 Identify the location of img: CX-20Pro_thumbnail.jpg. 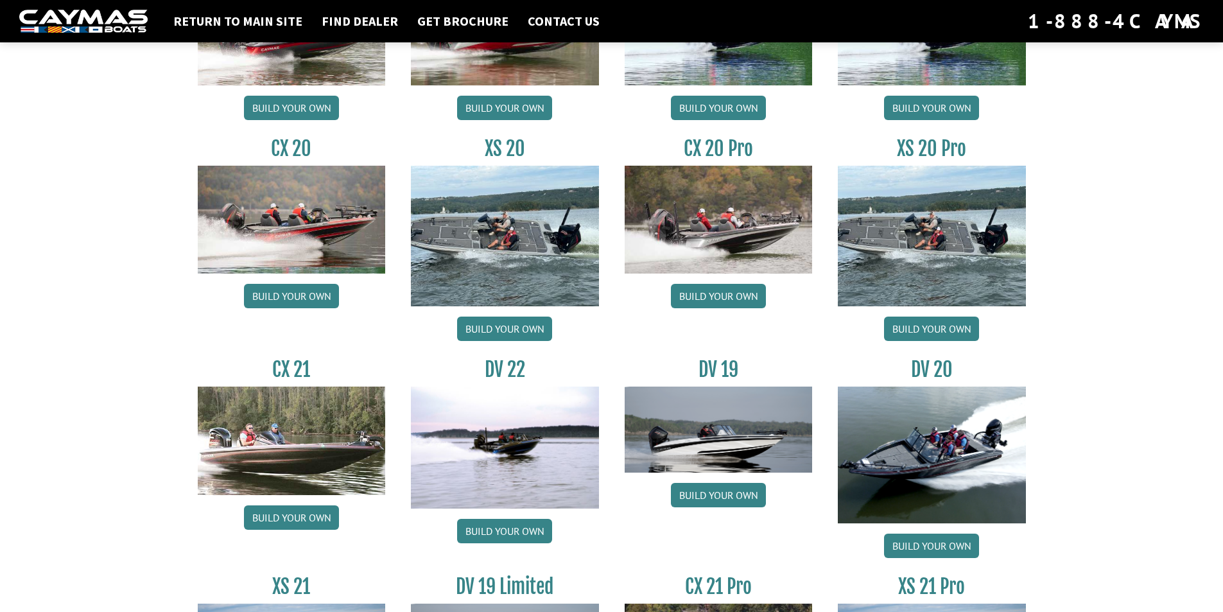
(719, 220).